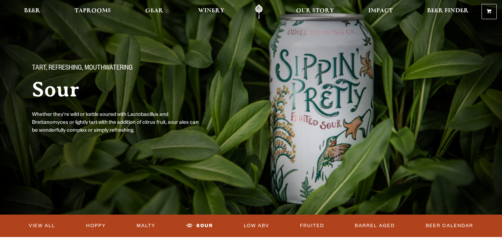 This screenshot has width=502, height=241. What do you see at coordinates (154, 11) in the screenshot?
I see `span: Gear` at bounding box center [154, 11].